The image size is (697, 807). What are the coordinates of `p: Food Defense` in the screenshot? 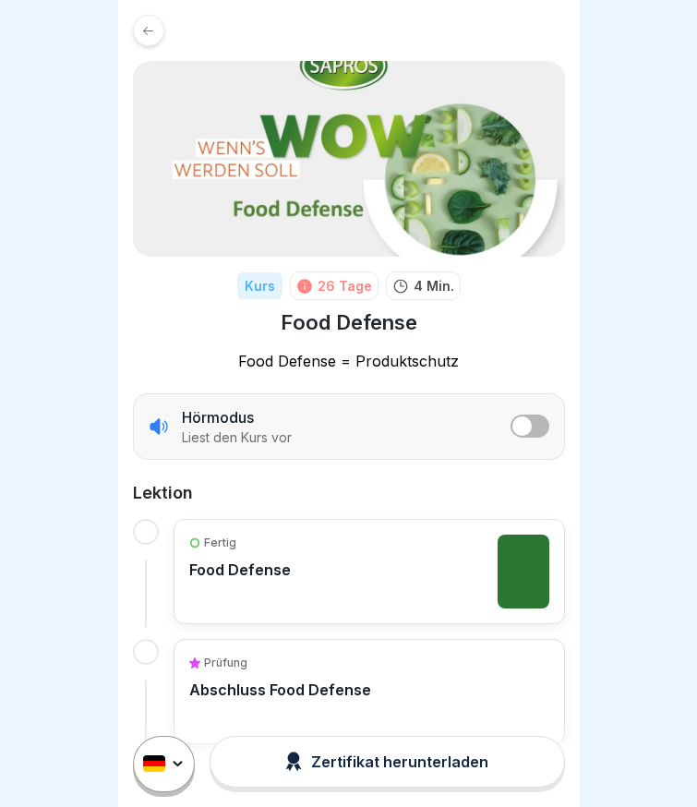 It's located at (240, 570).